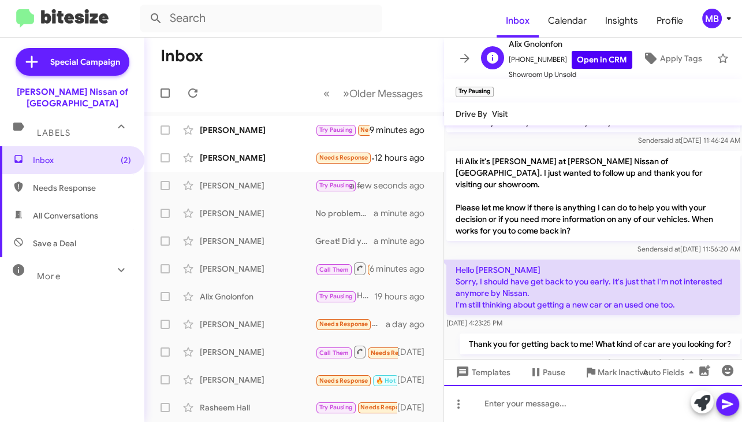 The width and height of the screenshot is (742, 422). Describe the element at coordinates (400, 185) in the screenshot. I see `div: a few seconds ago` at that location.